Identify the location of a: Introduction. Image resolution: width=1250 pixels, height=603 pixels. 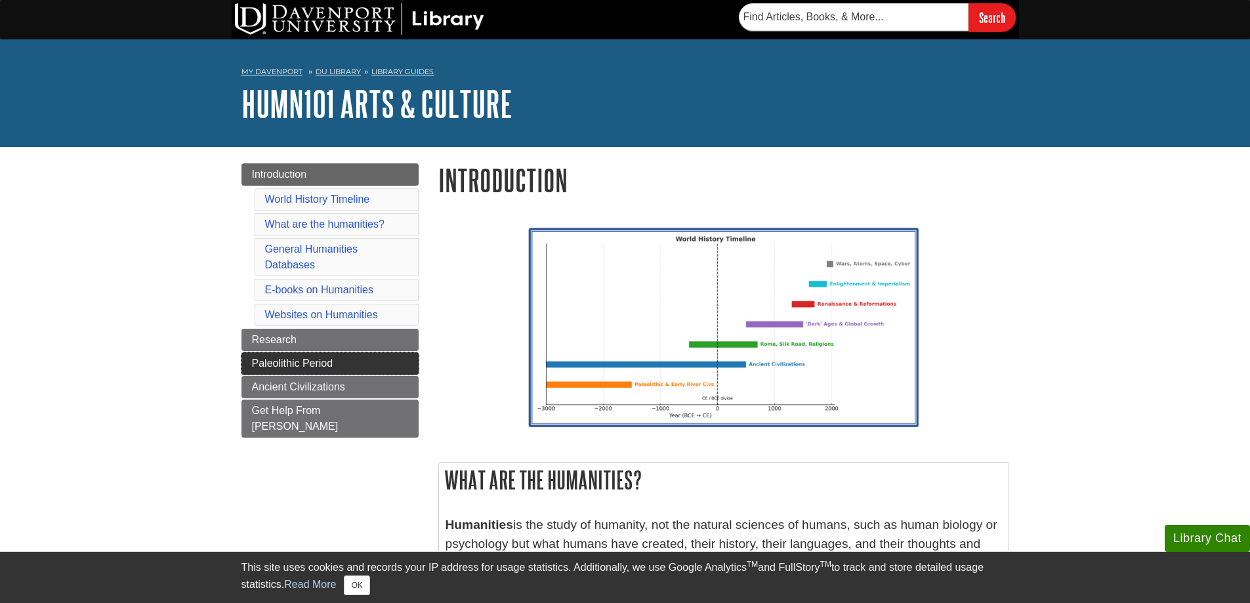
(330, 175).